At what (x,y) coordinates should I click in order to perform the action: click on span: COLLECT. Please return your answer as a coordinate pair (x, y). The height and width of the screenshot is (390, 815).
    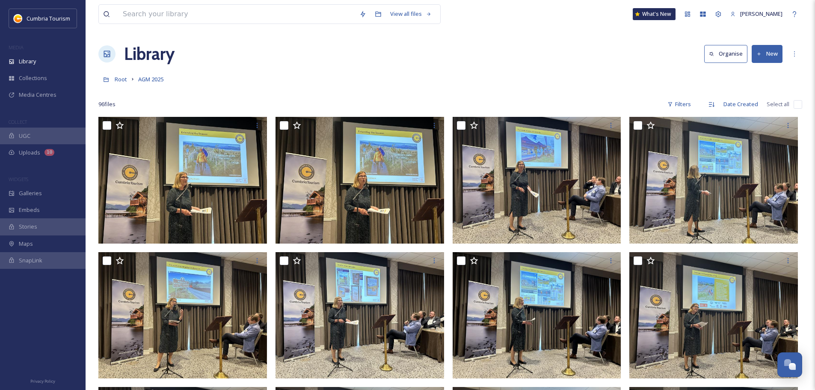
    Looking at the image, I should click on (18, 121).